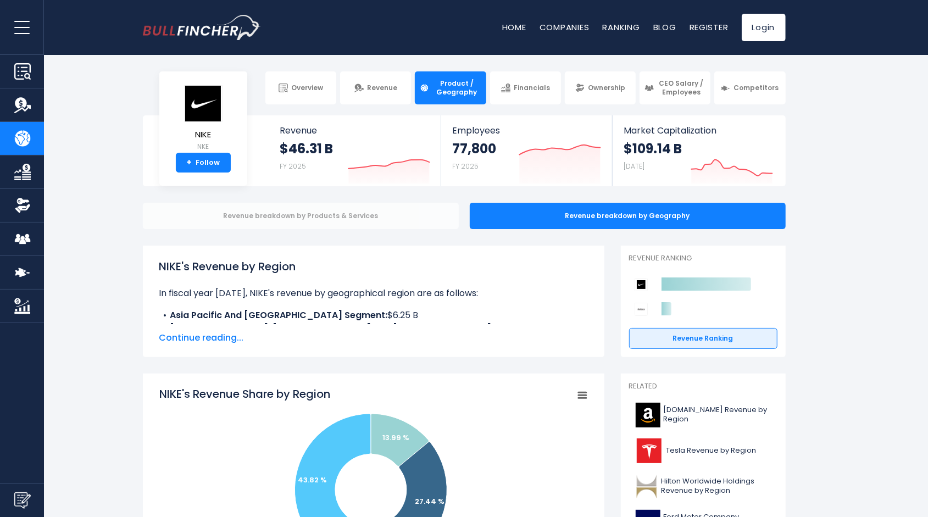  What do you see at coordinates (641, 285) in the screenshot?
I see `img: NIKE competitors logo` at bounding box center [641, 285].